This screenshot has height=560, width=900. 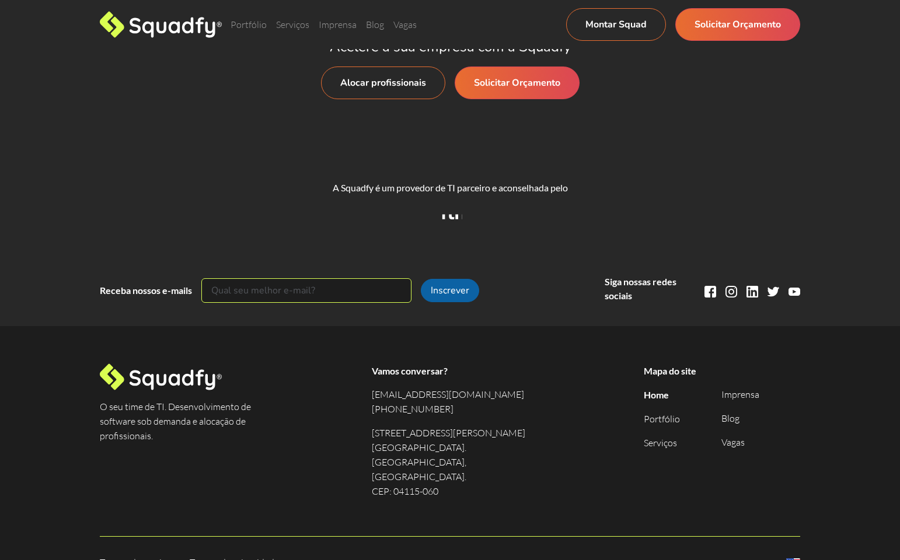 What do you see at coordinates (616, 25) in the screenshot?
I see `a: Montar Squad` at bounding box center [616, 25].